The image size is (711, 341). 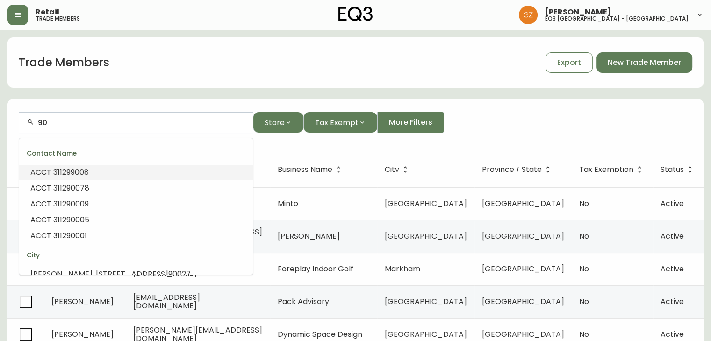 What do you see at coordinates (528, 15) in the screenshot?
I see `img: 78875dbee59462ec7ba26e296000f7de` at bounding box center [528, 15].